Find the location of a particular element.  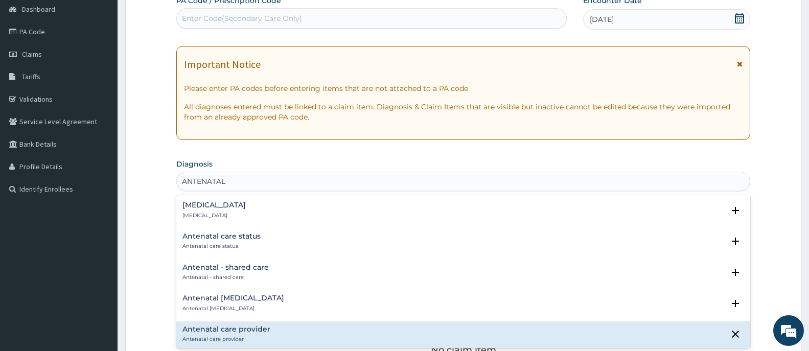

p: Please enter PA codes before entering items that are not attached to a PA code is located at coordinates (463, 88).